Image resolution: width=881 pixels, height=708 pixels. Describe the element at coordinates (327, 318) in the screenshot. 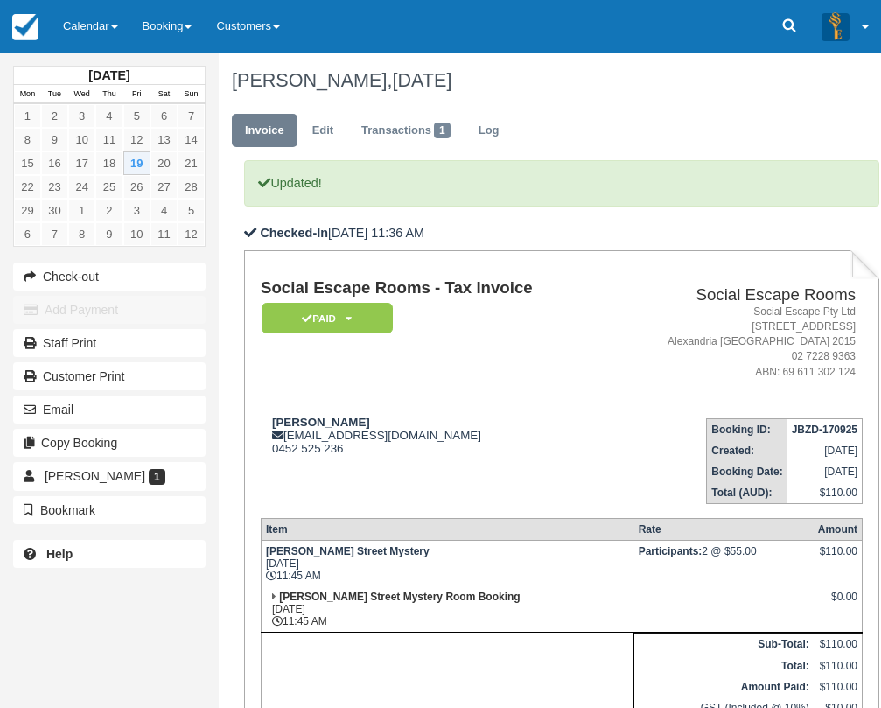

I see `em: Paid` at that location.